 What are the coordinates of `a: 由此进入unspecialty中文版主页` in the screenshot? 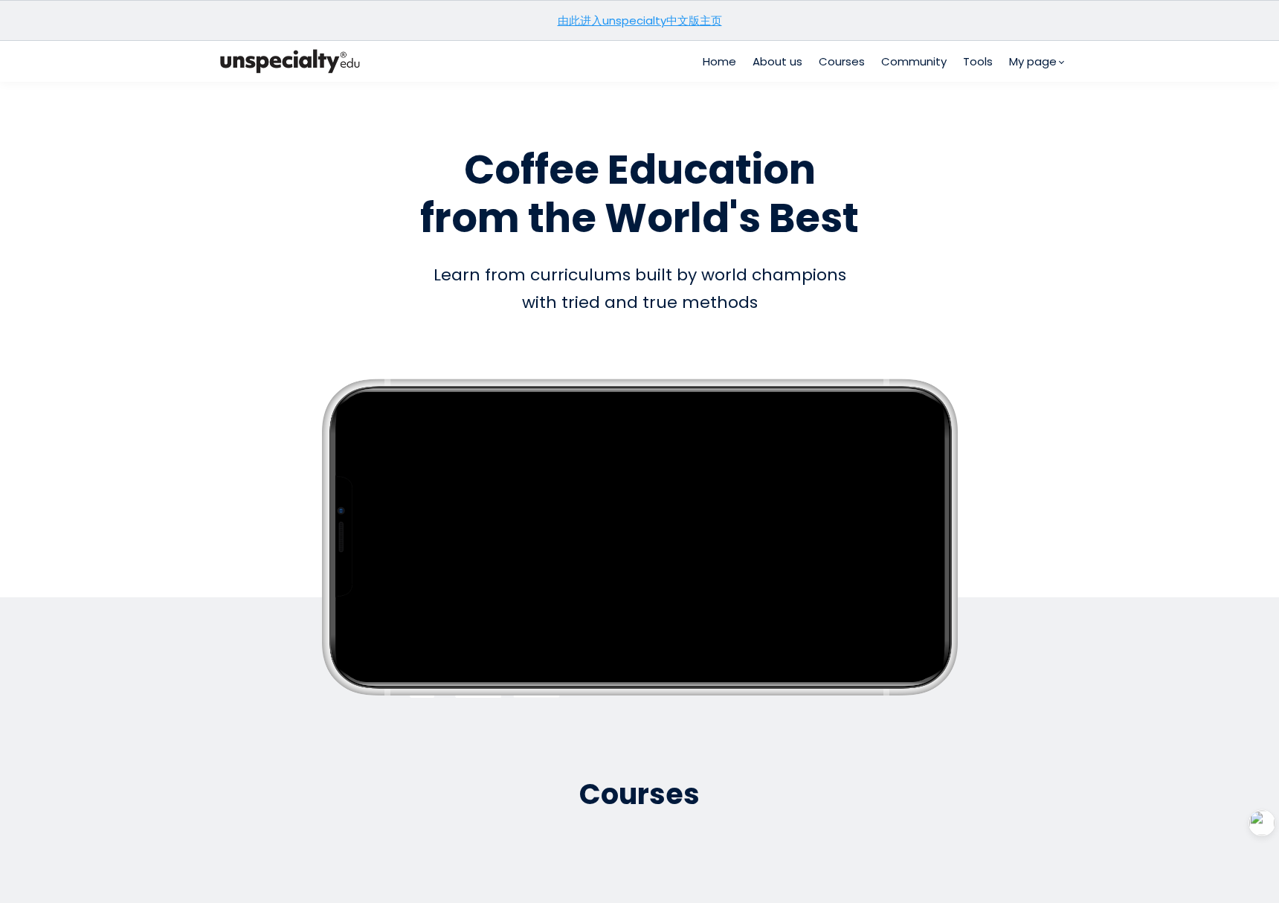 It's located at (640, 20).